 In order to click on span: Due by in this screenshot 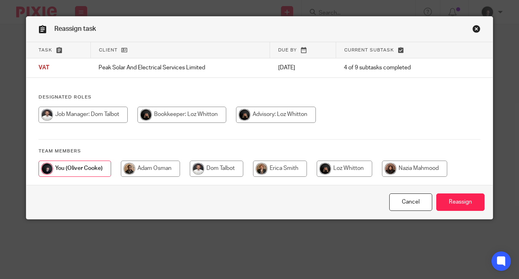, I will do `click(287, 50)`.